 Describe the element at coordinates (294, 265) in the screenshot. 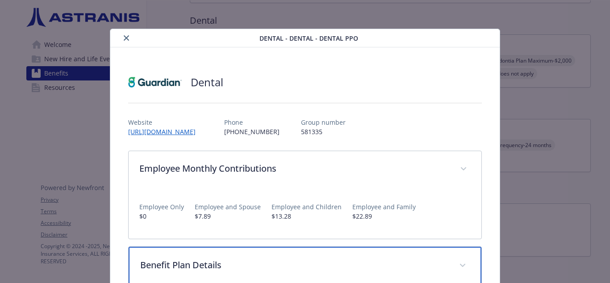

I see `p: Benefit Plan Details` at that location.